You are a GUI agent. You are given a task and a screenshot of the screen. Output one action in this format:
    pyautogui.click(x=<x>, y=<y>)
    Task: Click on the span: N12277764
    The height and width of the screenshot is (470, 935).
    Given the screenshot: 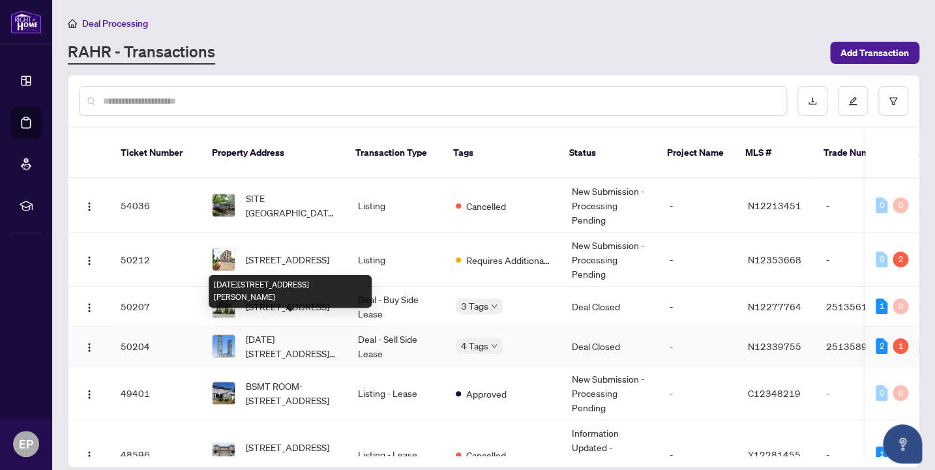 What is the action you would take?
    pyautogui.click(x=775, y=307)
    